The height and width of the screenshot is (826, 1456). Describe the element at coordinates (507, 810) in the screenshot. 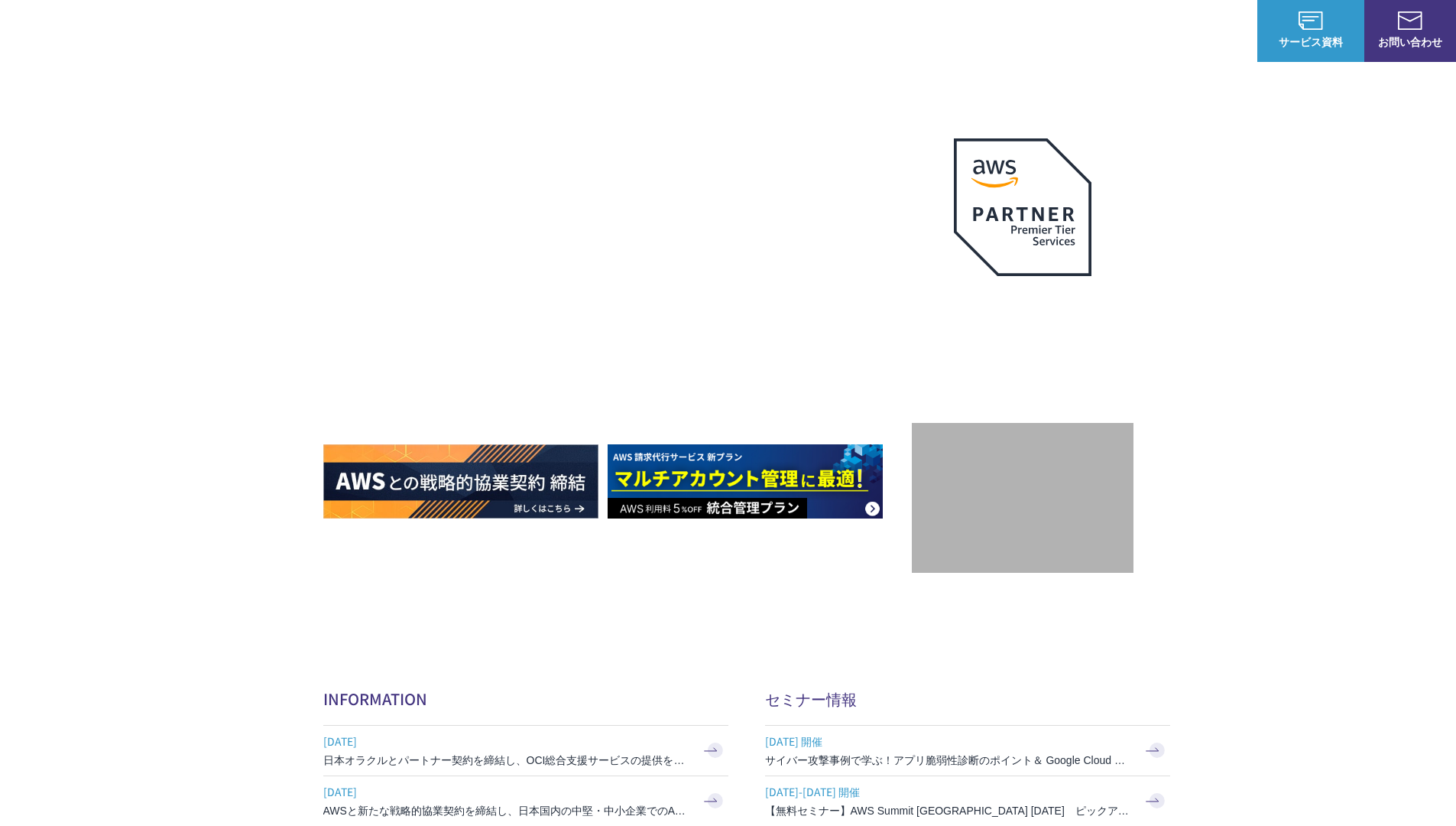

I see `h3: AWSと新たな戦略的協業契約を締結し、日本国内の中堅・中小企業でのAWS活用を加速` at that location.